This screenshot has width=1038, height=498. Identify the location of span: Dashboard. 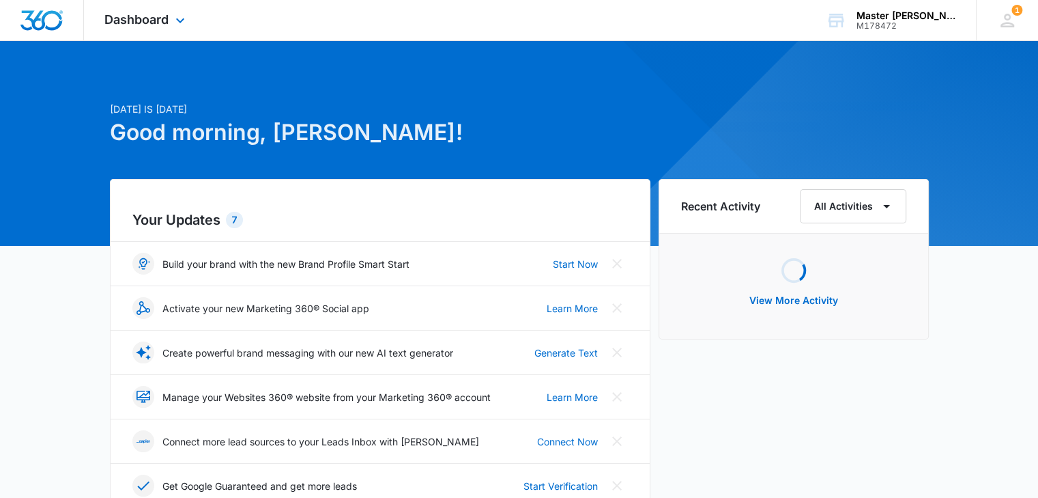
(137, 19).